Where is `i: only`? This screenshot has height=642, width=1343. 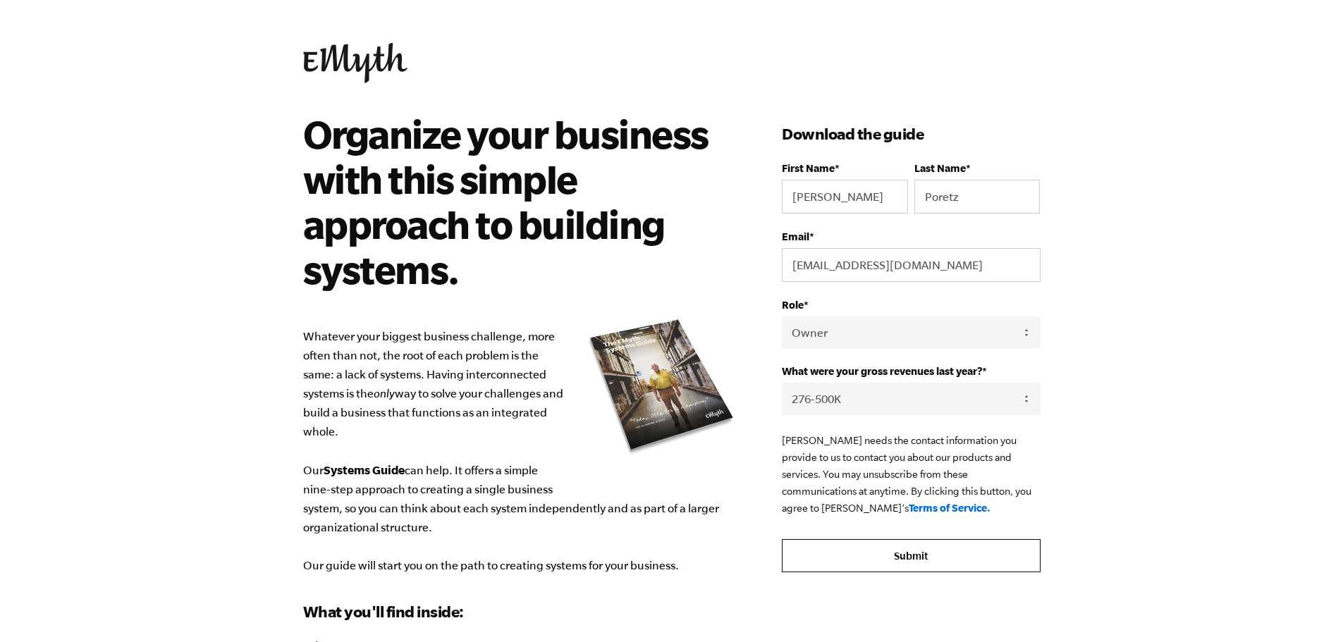 i: only is located at coordinates (384, 393).